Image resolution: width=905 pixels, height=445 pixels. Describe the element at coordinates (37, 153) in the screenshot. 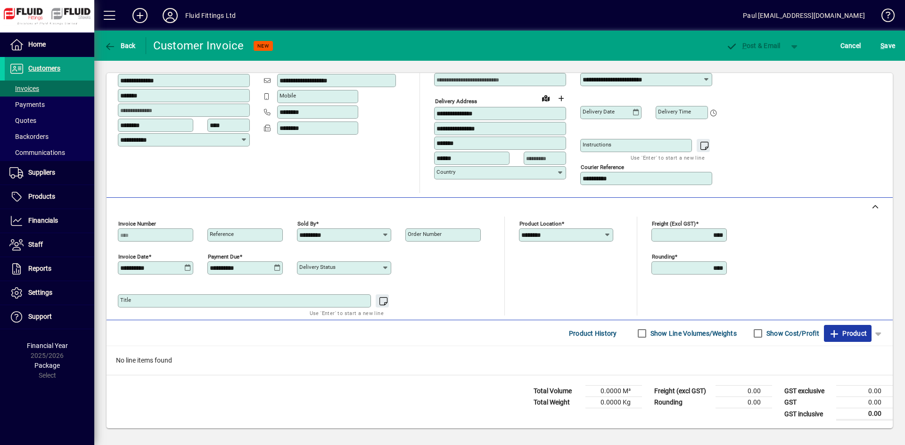

I see `span: Communications` at that location.